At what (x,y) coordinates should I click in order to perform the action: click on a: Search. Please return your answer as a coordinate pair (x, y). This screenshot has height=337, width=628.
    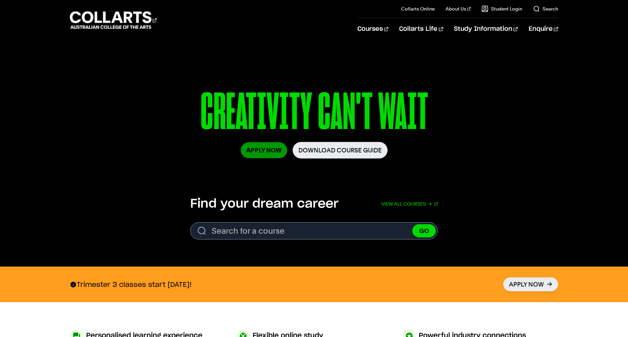
    Looking at the image, I should click on (546, 9).